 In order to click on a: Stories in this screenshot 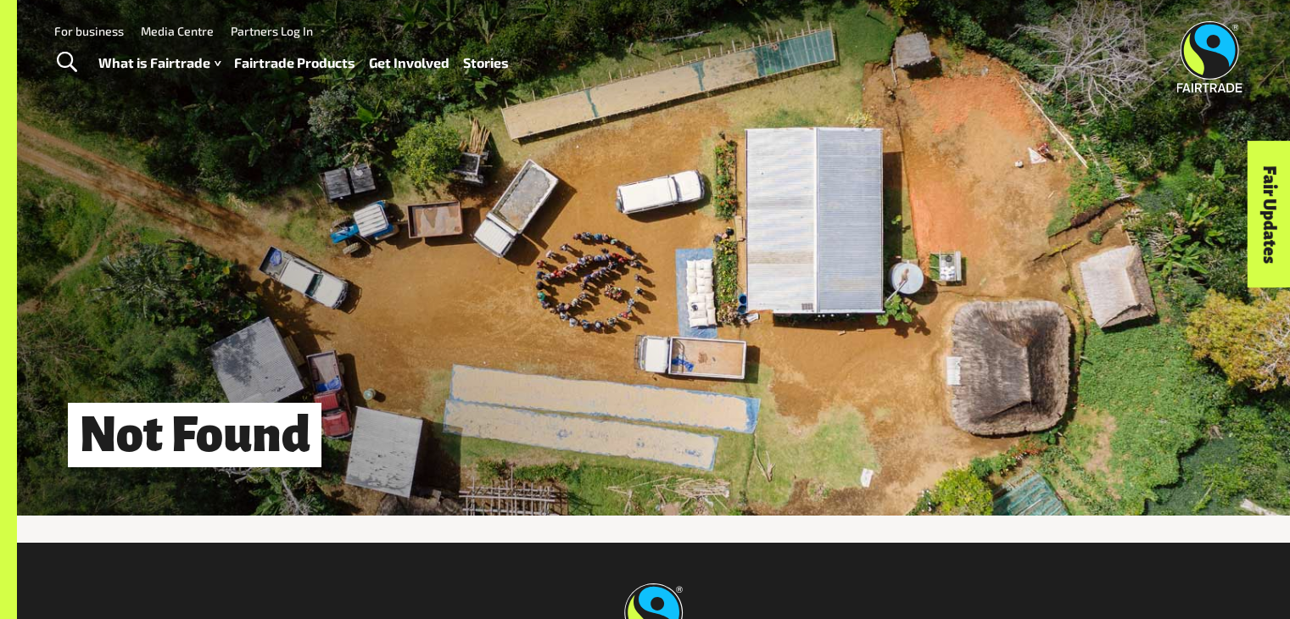, I will do `click(486, 63)`.